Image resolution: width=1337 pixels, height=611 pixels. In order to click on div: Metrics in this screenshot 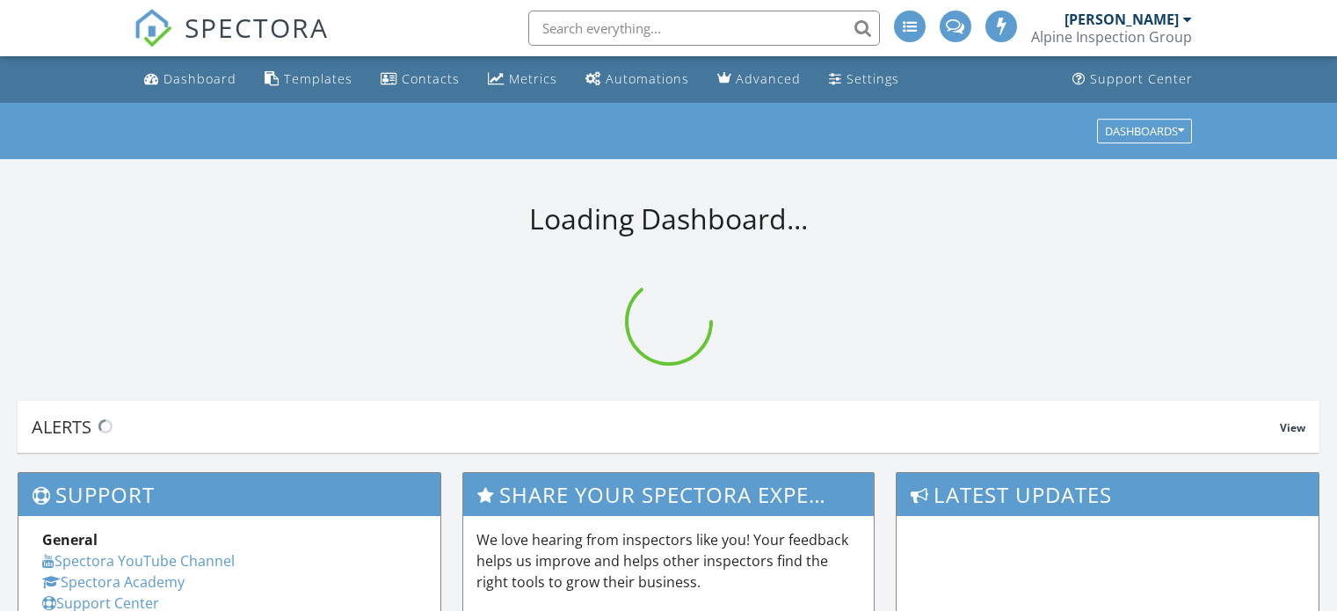, I will do `click(533, 78)`.